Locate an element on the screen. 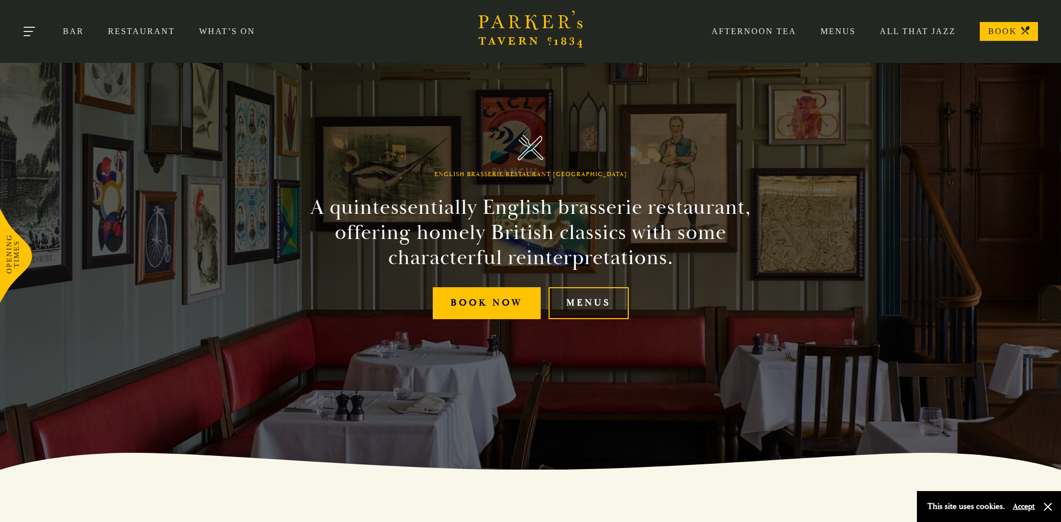 The image size is (1061, 522). img: Parker's Tavern Brasserie Cambridge is located at coordinates (530, 147).